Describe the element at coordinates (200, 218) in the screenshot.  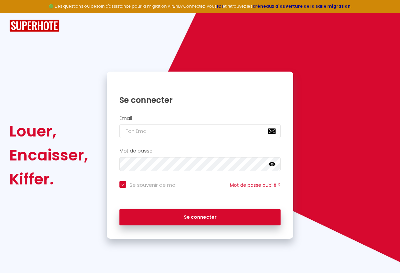
I see `button: Se connecter` at that location.